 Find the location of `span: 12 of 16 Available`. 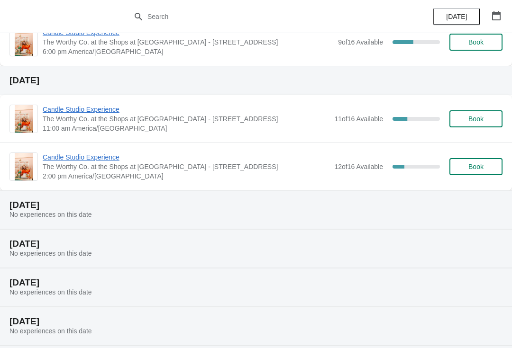

span: 12 of 16 Available is located at coordinates (358, 167).